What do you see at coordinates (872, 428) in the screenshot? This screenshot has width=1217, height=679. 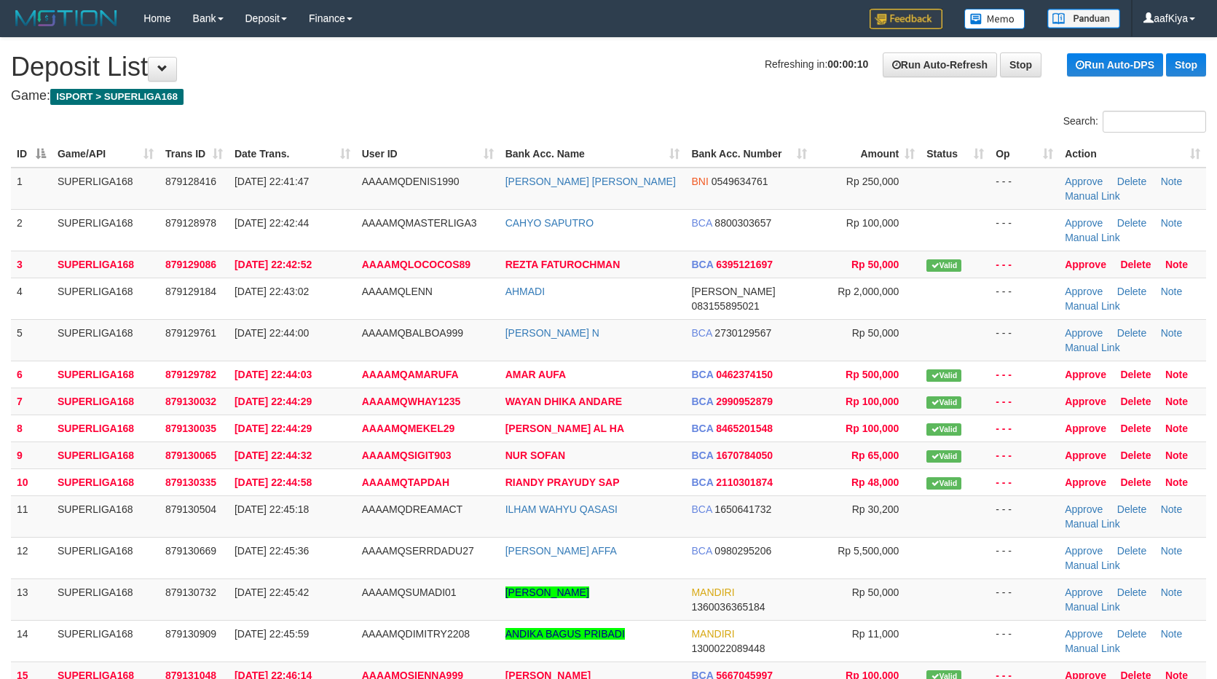 I see `span: Rp 100,000` at bounding box center [872, 428].